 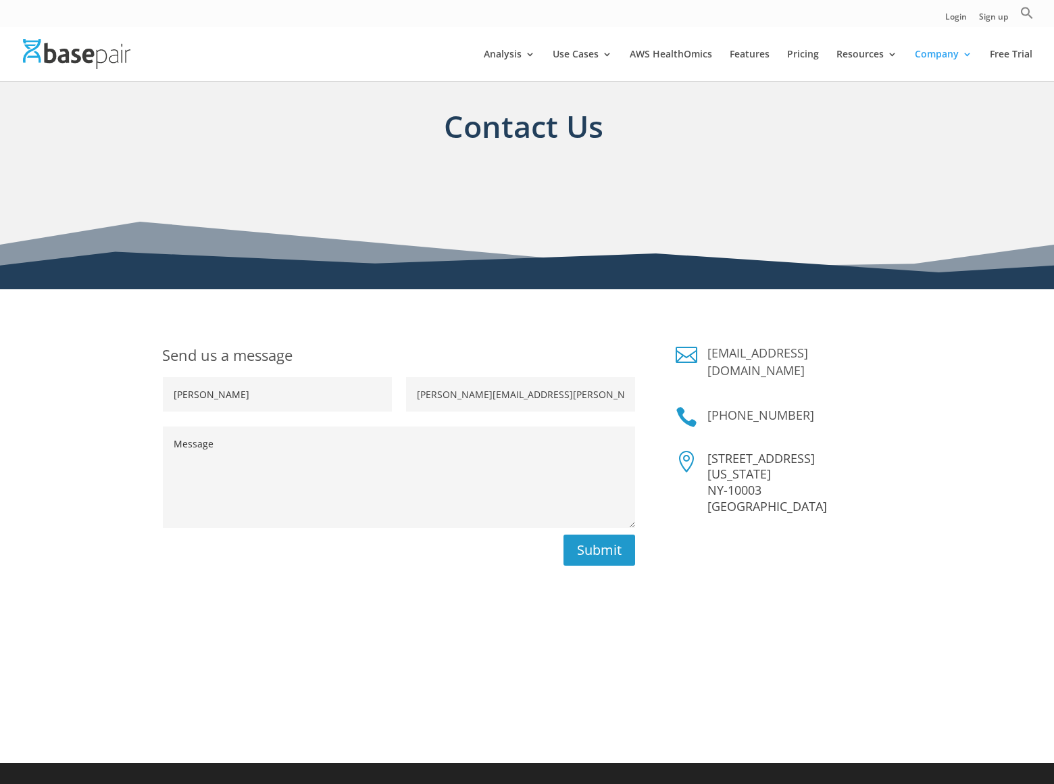 I want to click on button: Submit, so click(x=600, y=550).